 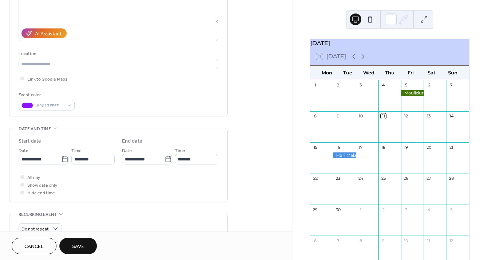 I want to click on div: 21, so click(x=451, y=147).